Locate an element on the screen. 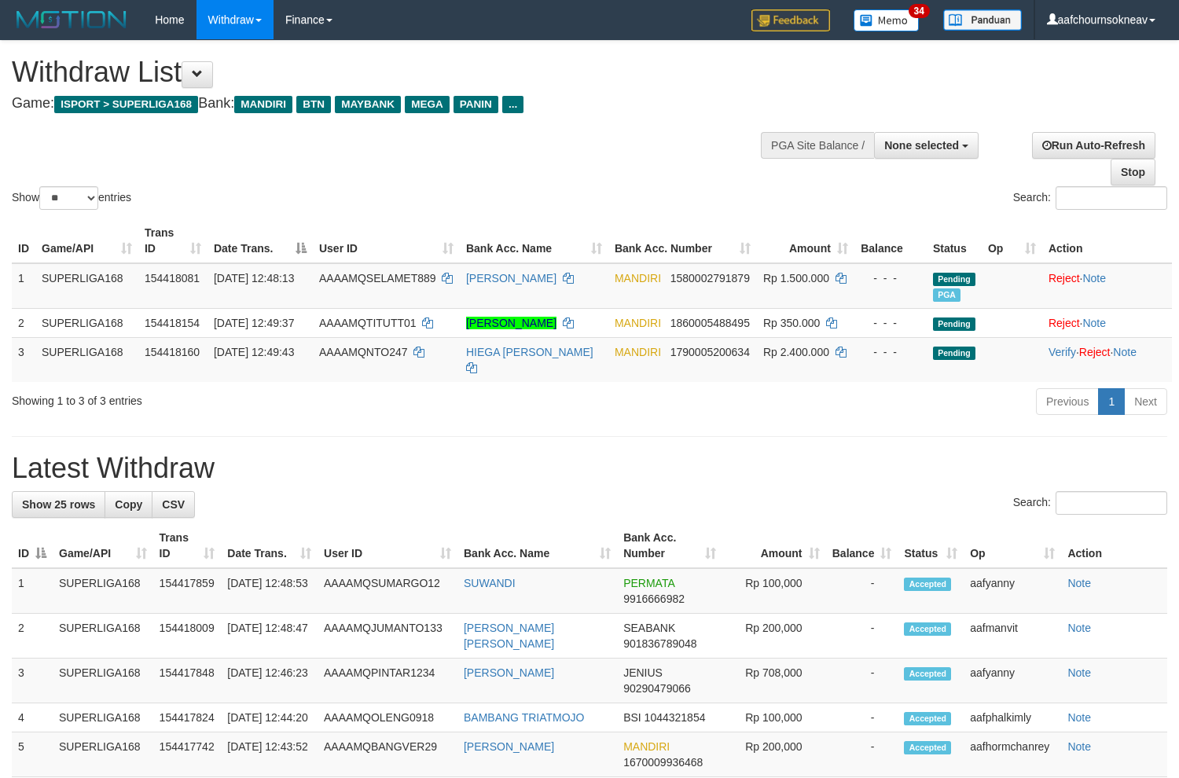  td: 4 is located at coordinates (32, 717).